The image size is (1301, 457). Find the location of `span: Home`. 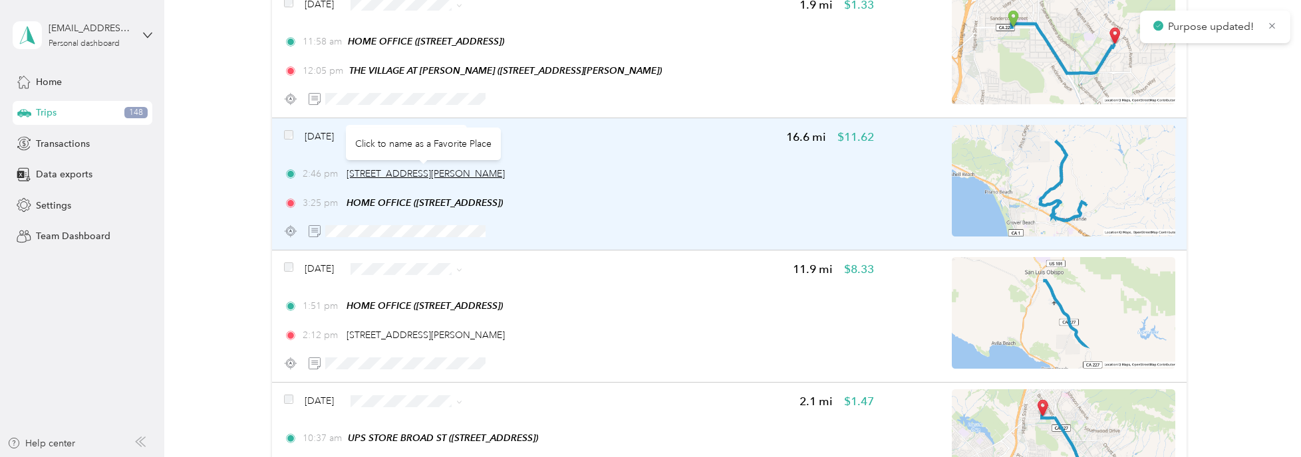

span: Home is located at coordinates (49, 82).